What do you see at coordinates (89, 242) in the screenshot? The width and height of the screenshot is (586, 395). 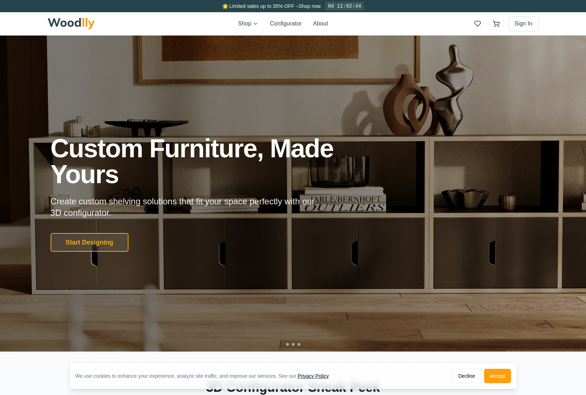 I see `button: Start Designing` at bounding box center [89, 242].